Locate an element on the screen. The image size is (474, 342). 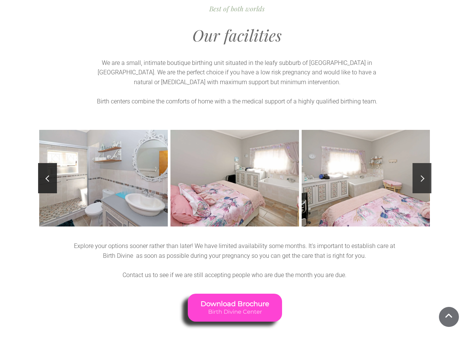
h2: Our facilities is located at coordinates (237, 35).